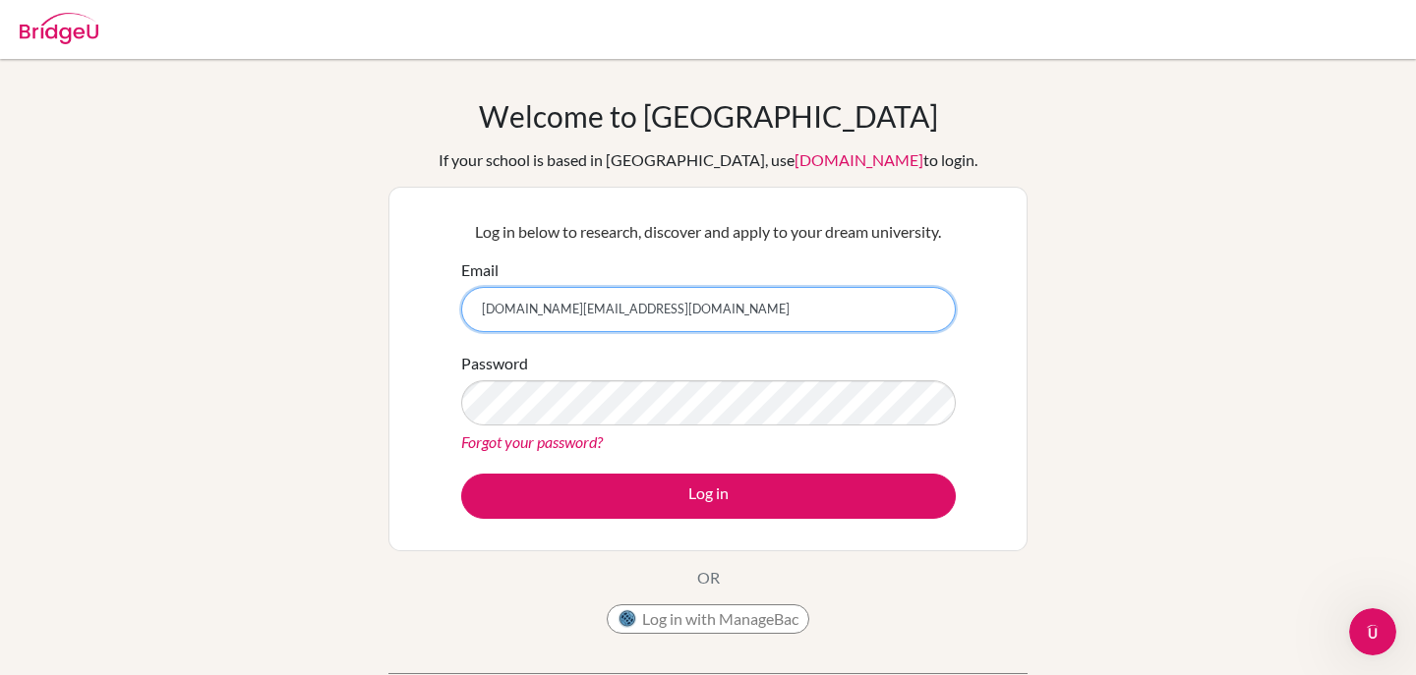 This screenshot has height=675, width=1416. I want to click on label: Email, so click(480, 270).